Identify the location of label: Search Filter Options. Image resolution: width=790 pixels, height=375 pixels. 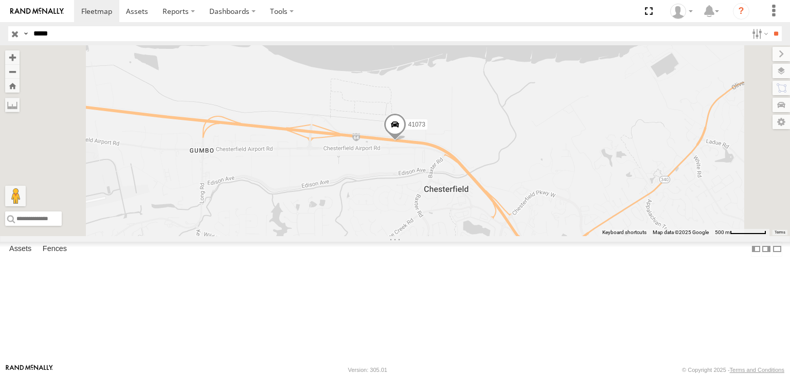
(758, 33).